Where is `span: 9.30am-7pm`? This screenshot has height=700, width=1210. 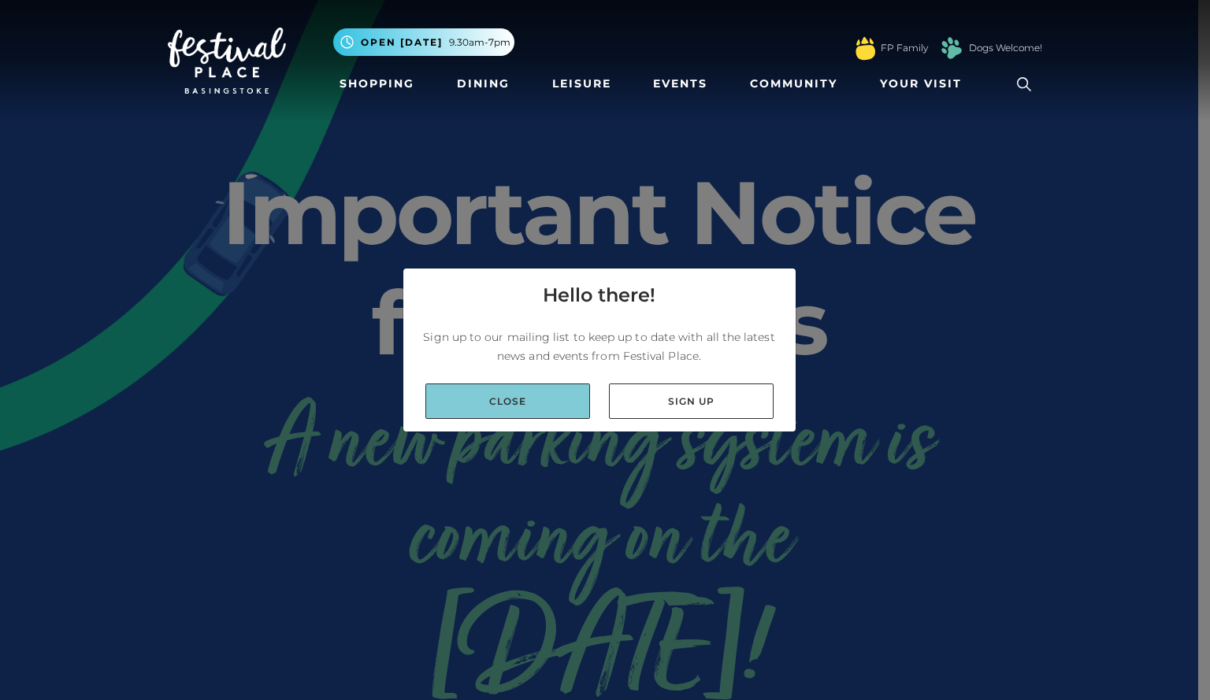 span: 9.30am-7pm is located at coordinates (480, 43).